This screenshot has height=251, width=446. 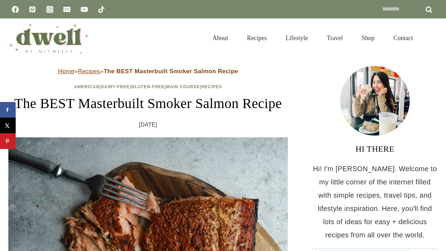 What do you see at coordinates (101, 9) in the screenshot?
I see `a: TikTok` at bounding box center [101, 9].